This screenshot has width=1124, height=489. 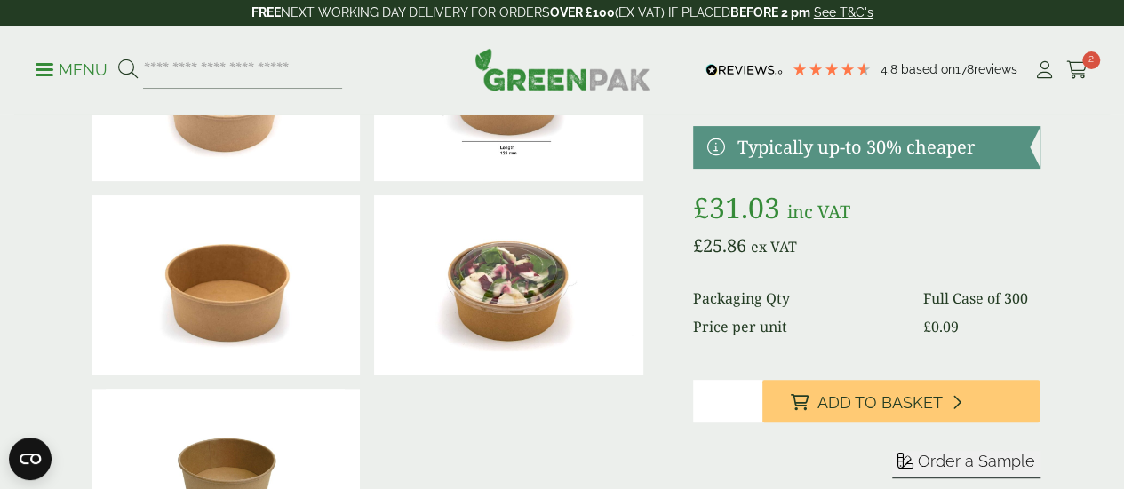 I want to click on i: My Account, so click(x=1044, y=70).